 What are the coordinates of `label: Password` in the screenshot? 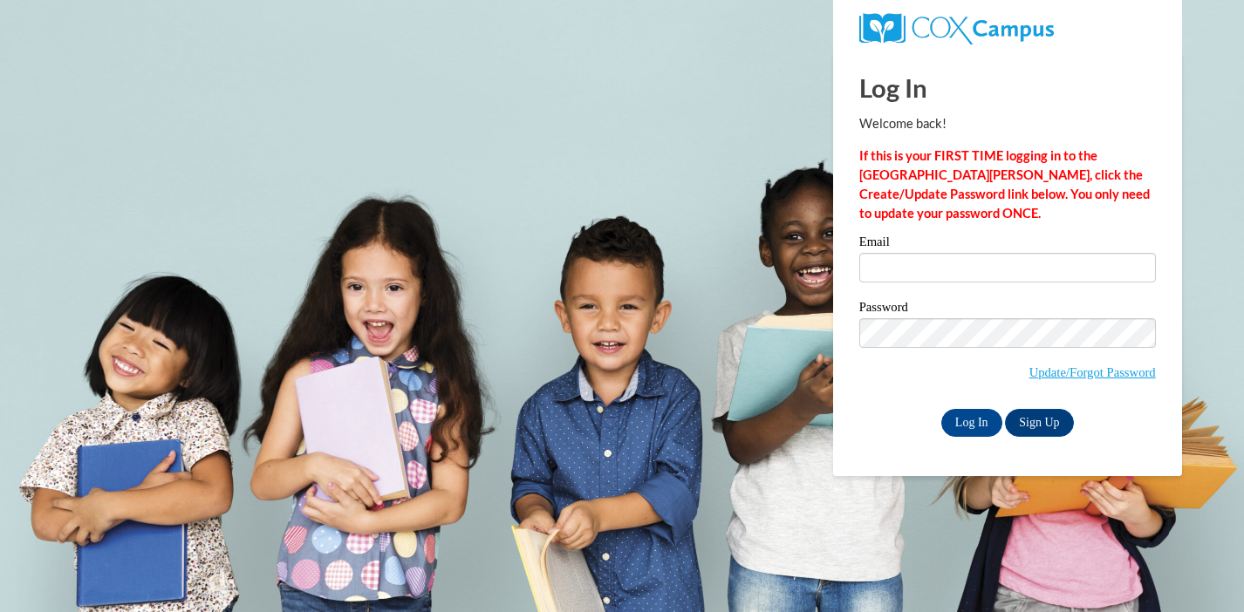 It's located at (1007, 310).